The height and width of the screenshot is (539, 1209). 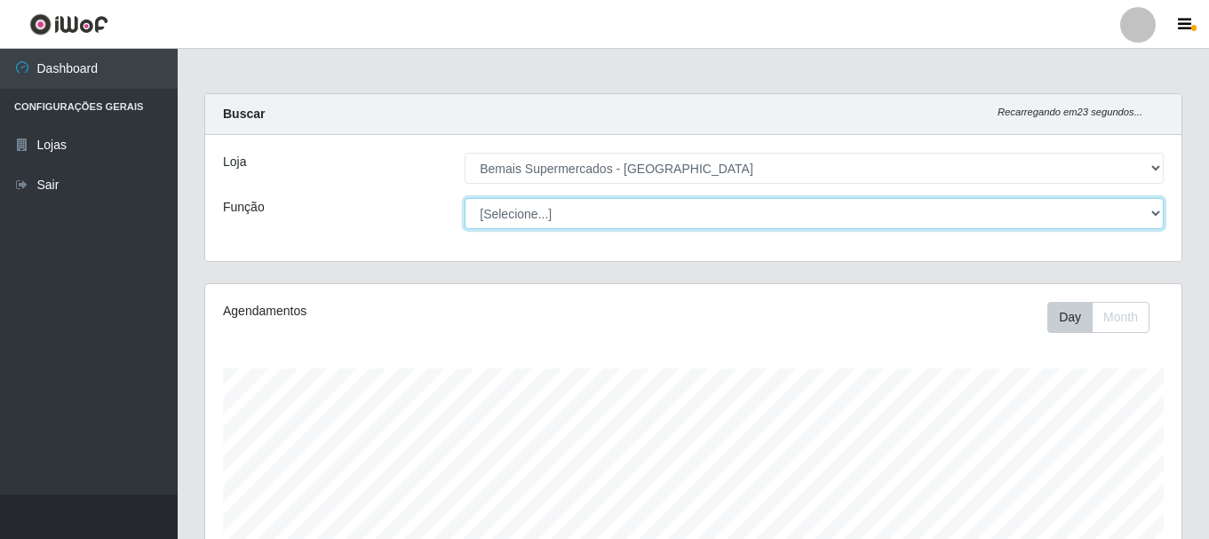 What do you see at coordinates (243, 207) in the screenshot?
I see `label: Função` at bounding box center [243, 207].